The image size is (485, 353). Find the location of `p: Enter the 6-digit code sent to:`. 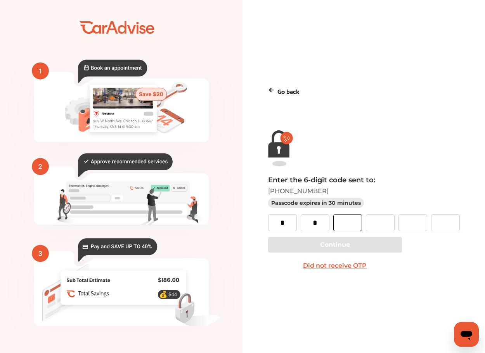

p: Enter the 6-digit code sent to: is located at coordinates (364, 180).